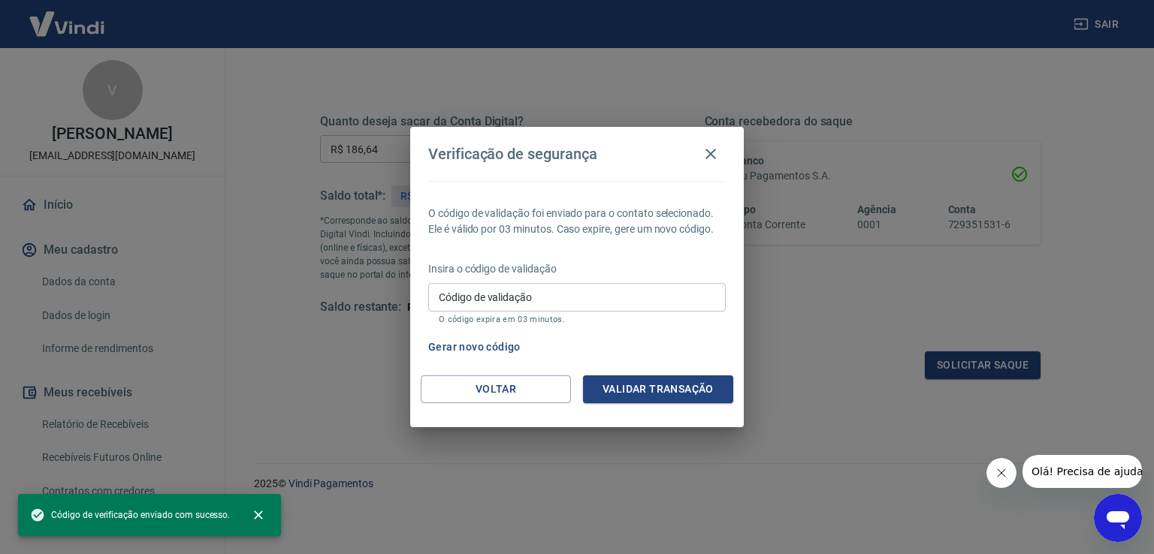 Image resolution: width=1154 pixels, height=554 pixels. Describe the element at coordinates (130, 515) in the screenshot. I see `span: Código de verificação enviado com sucesso.` at that location.